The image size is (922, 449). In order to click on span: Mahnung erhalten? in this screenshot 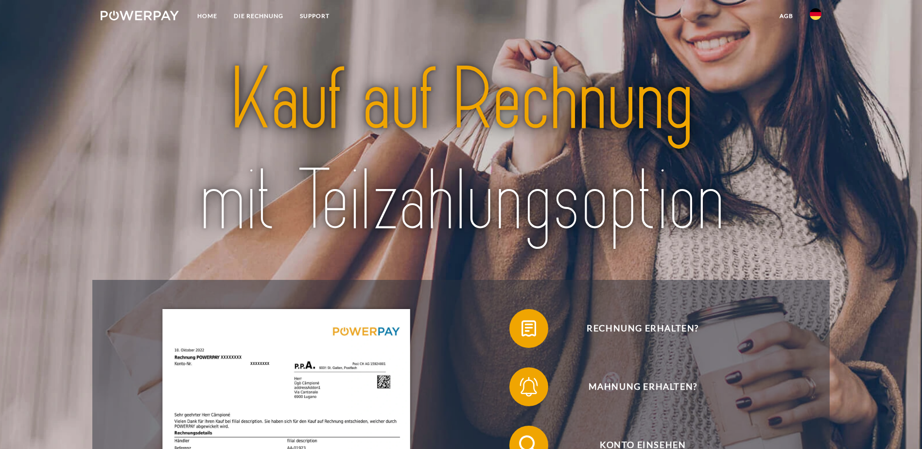, I will do `click(642, 387)`.